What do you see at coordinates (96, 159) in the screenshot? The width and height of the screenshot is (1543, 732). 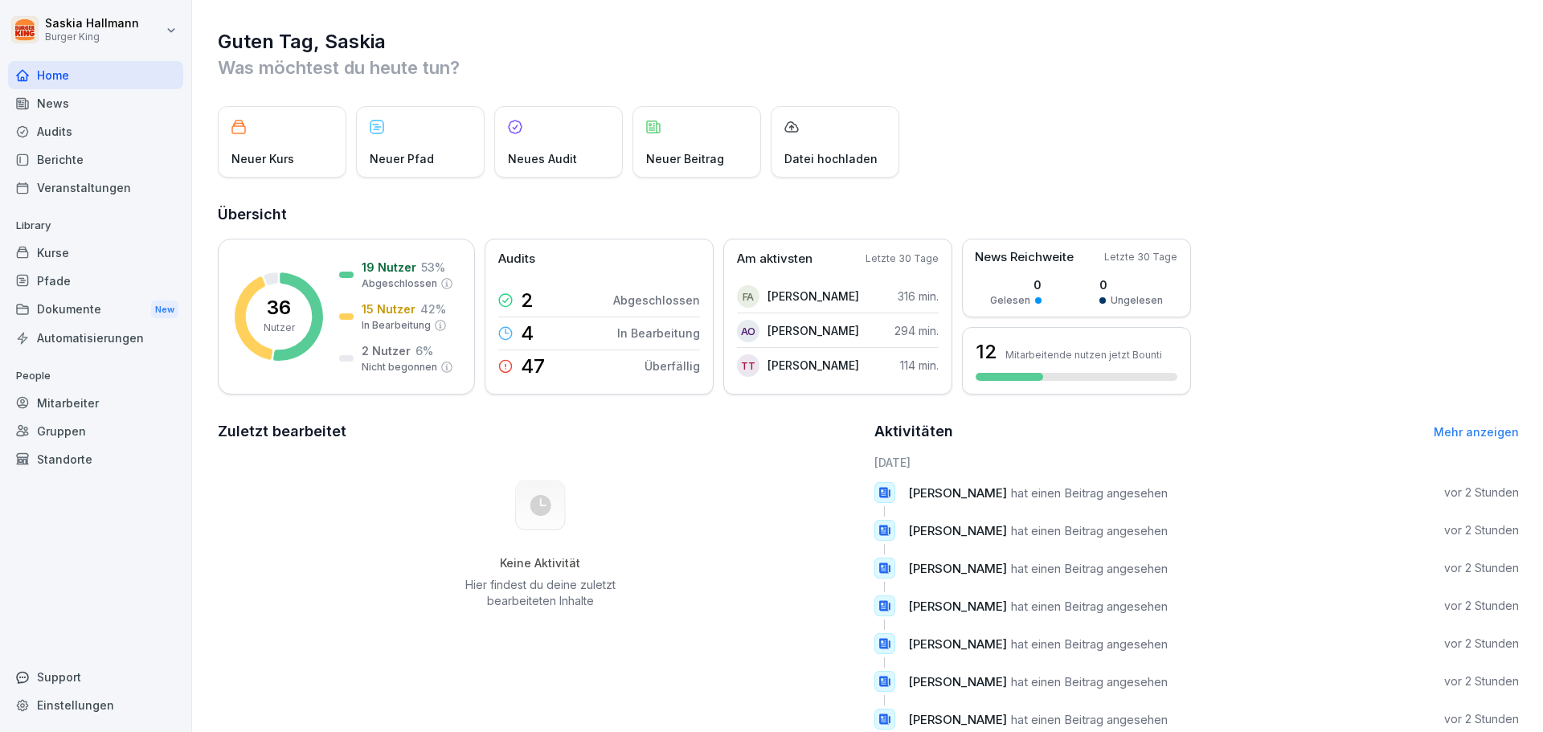 I see `div: Berichte` at bounding box center [96, 159].